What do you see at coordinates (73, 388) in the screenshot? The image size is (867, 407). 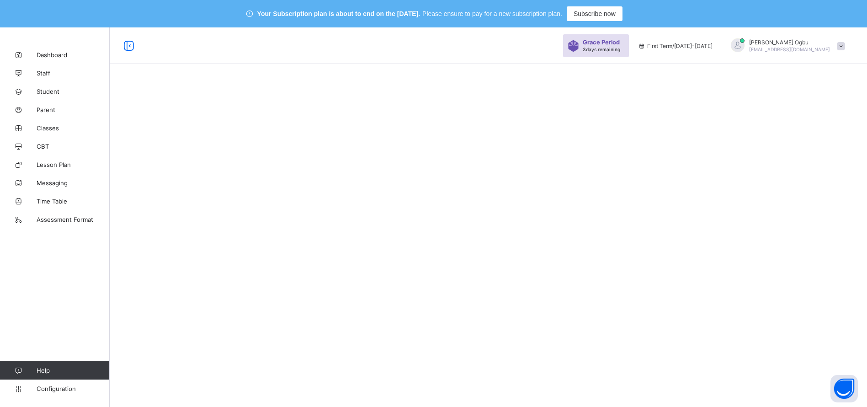 I see `span: Configuration` at bounding box center [73, 388].